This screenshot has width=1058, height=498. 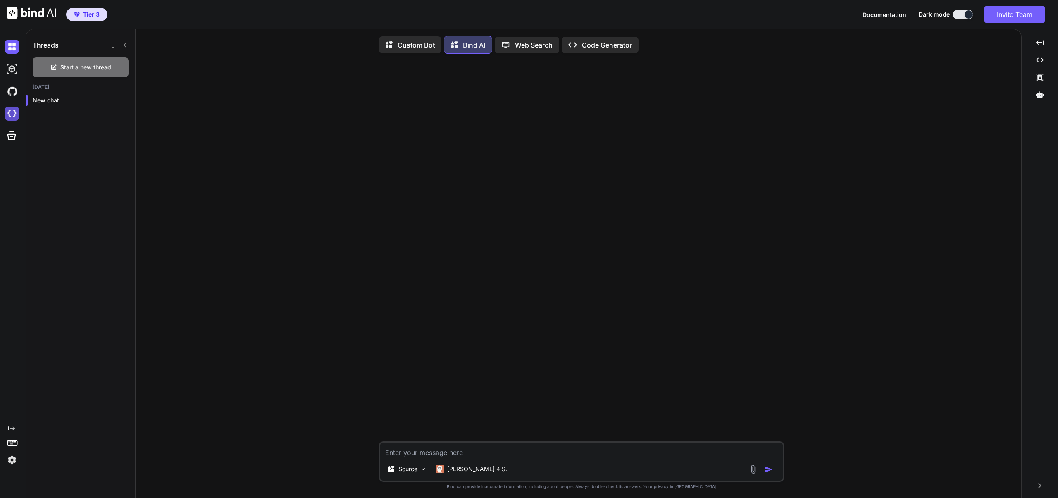 I want to click on img: settings, so click(x=12, y=460).